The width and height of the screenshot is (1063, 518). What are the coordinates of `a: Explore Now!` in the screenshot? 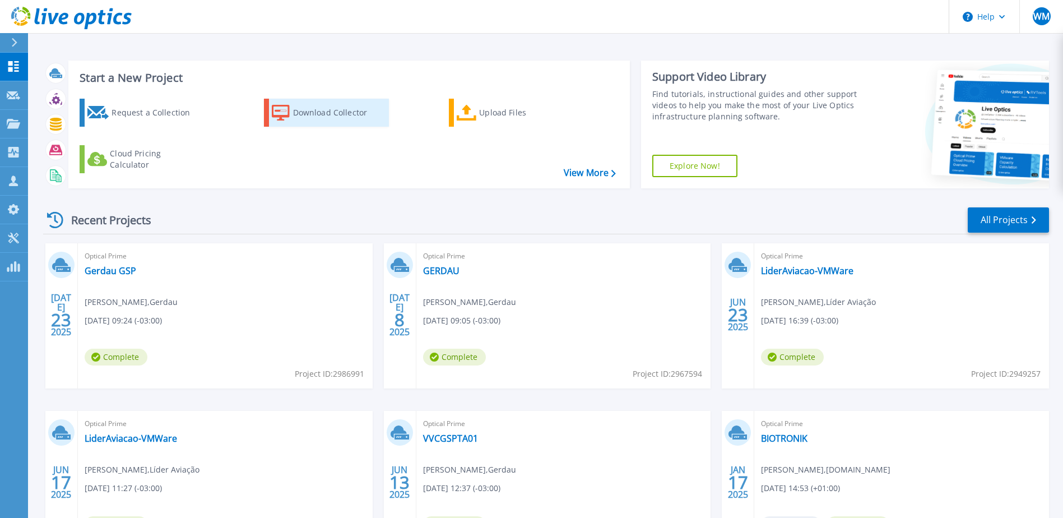 It's located at (695, 166).